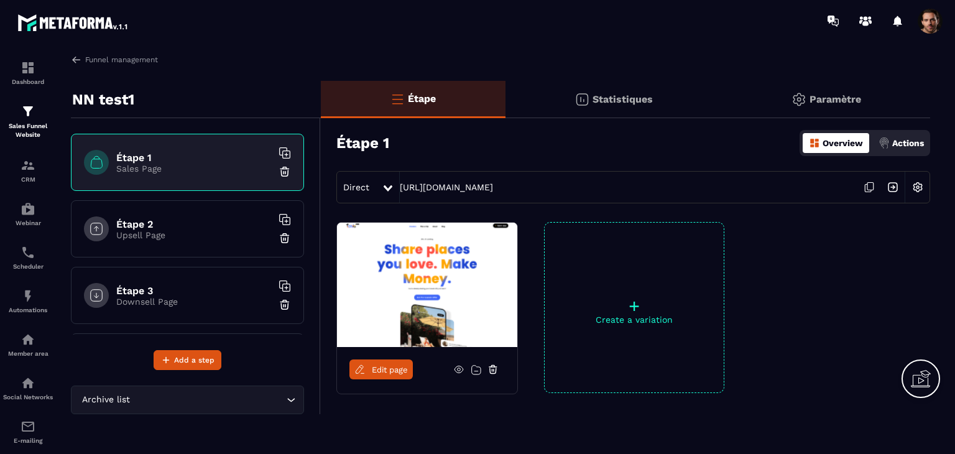  I want to click on p: Scheduler, so click(28, 266).